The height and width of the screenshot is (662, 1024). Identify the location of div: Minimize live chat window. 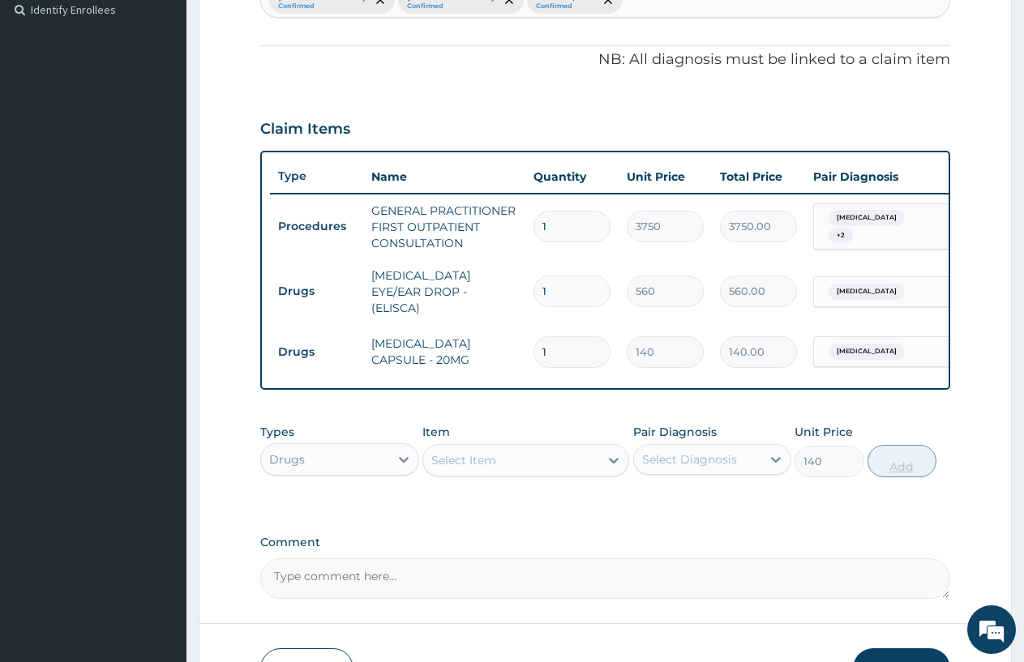
(285, 28).